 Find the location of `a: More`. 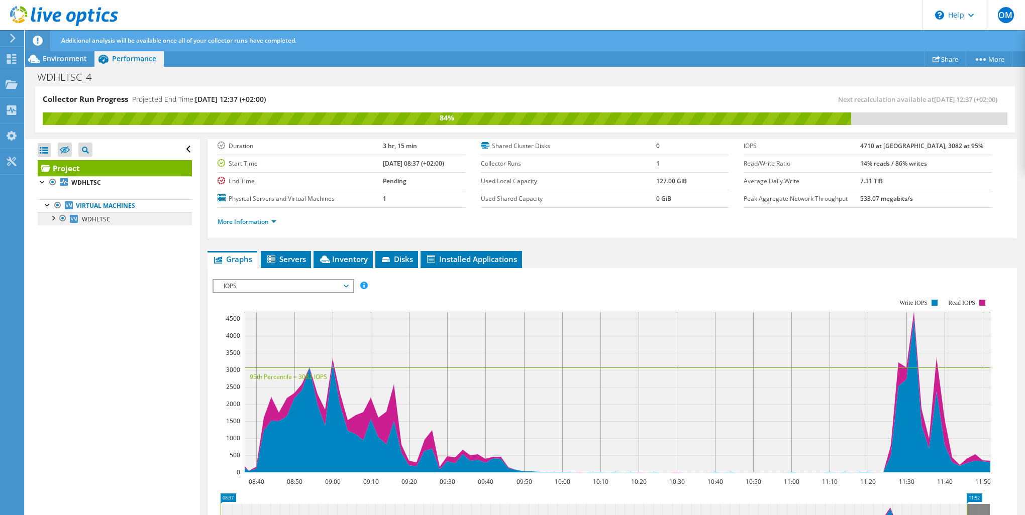

a: More is located at coordinates (989, 59).